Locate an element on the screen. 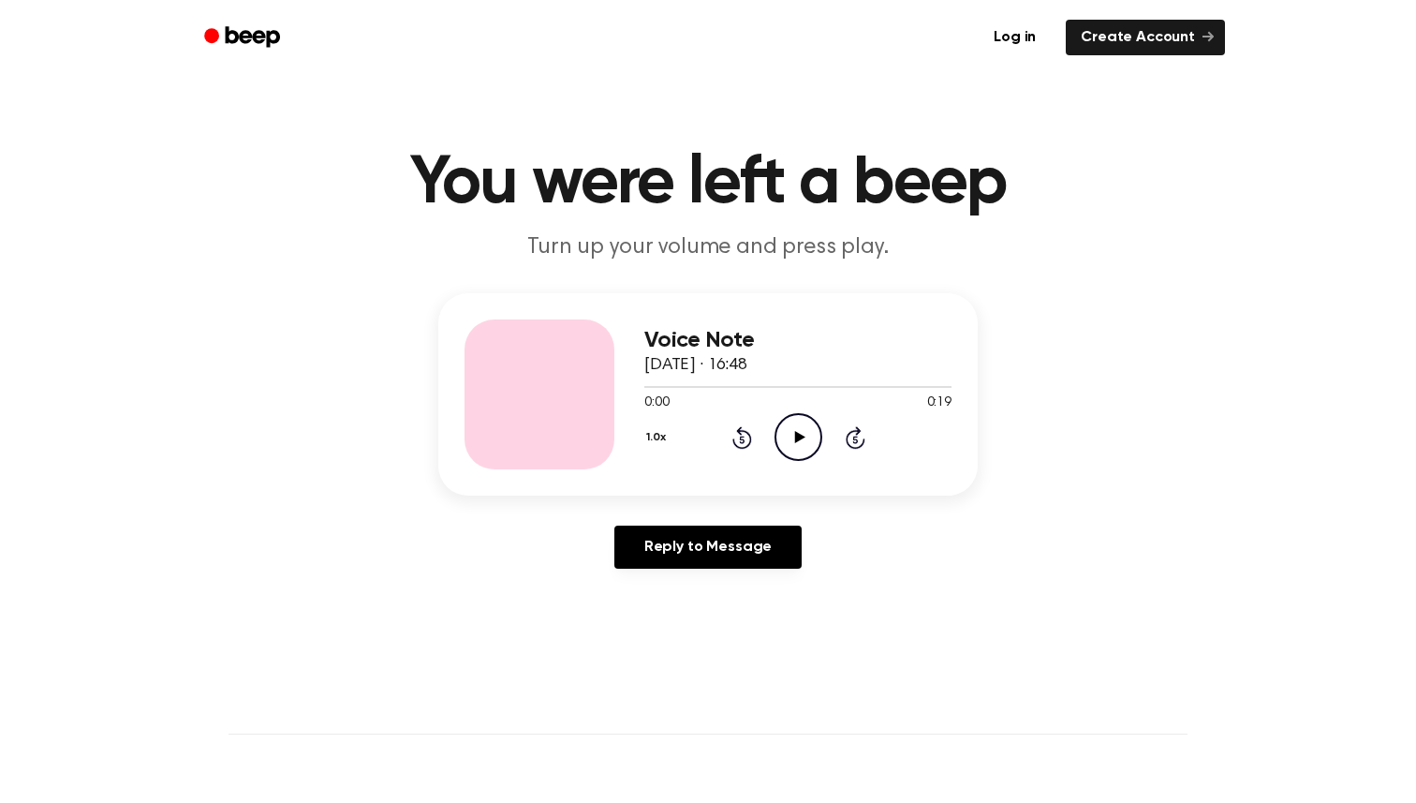  a: Log in is located at coordinates (1014, 37).